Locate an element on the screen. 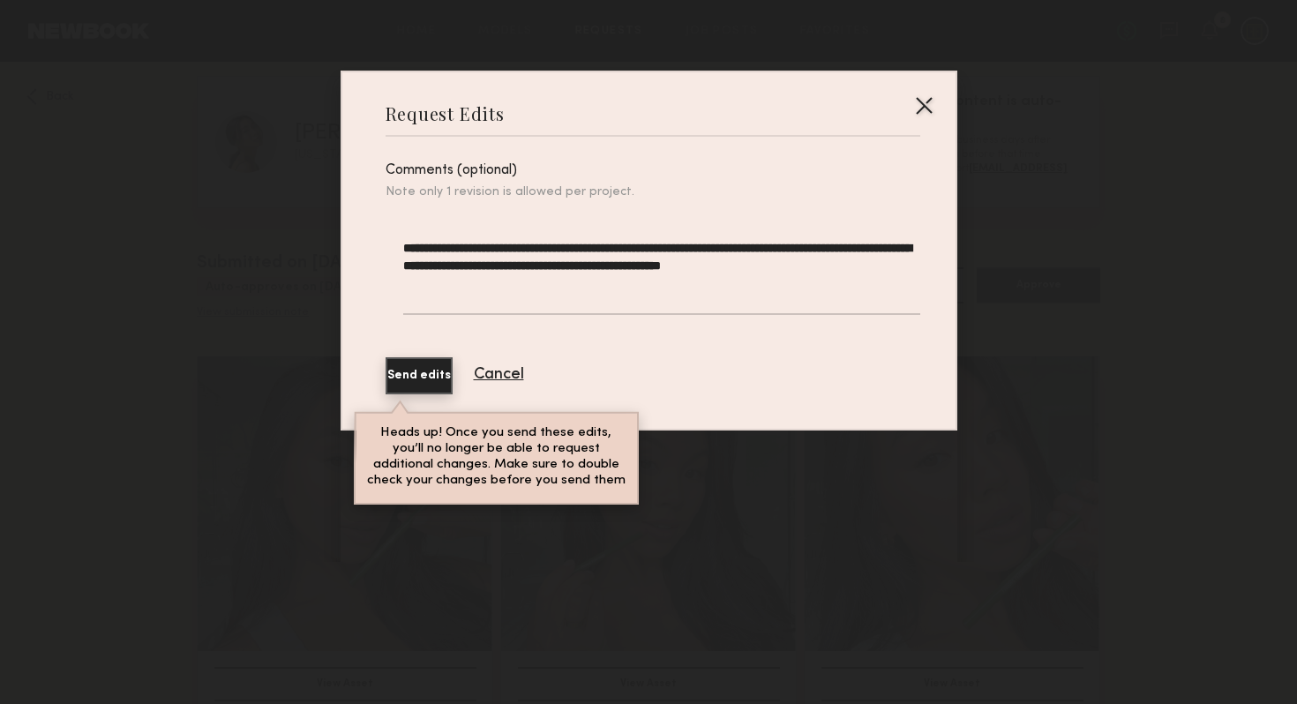 Image resolution: width=1297 pixels, height=704 pixels. p: Heads up! Once you send these edits, you’ll no longer be able to request additional changes. Make... is located at coordinates (496, 456).